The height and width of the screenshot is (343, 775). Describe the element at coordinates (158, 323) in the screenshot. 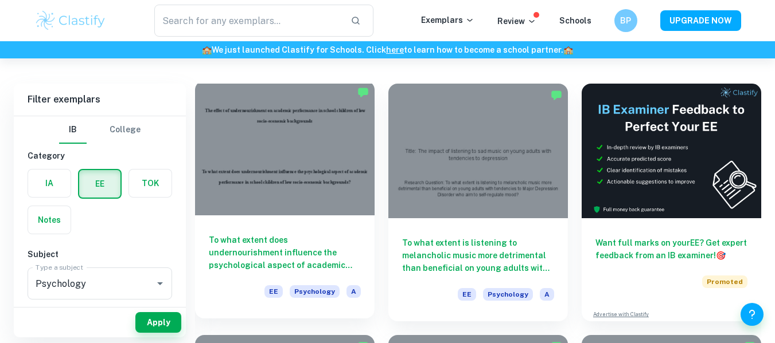

I see `button: Apply` at that location.